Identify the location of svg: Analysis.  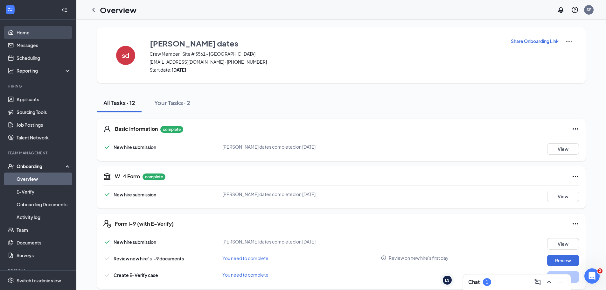
(11, 71).